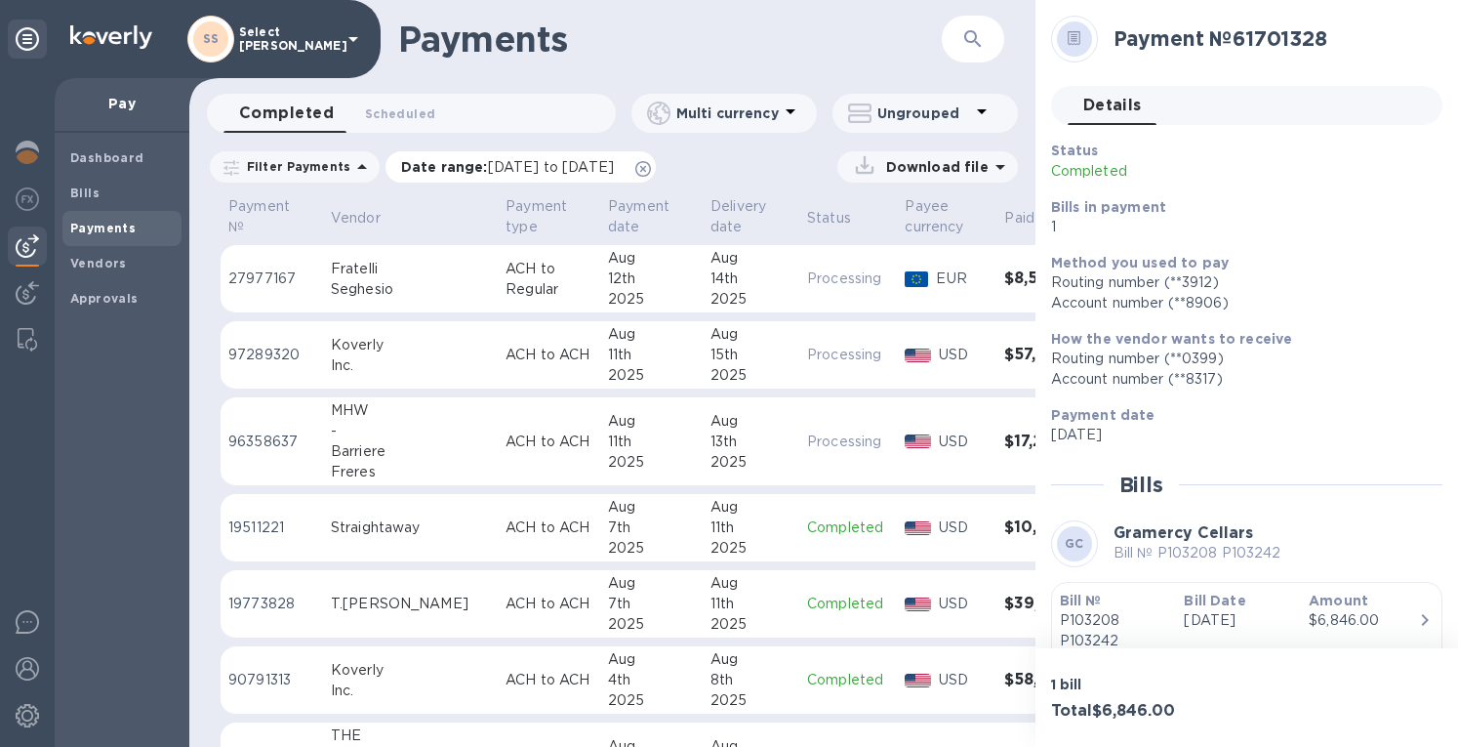 The width and height of the screenshot is (1458, 747). Describe the element at coordinates (750, 679) in the screenshot. I see `div: 8th` at that location.